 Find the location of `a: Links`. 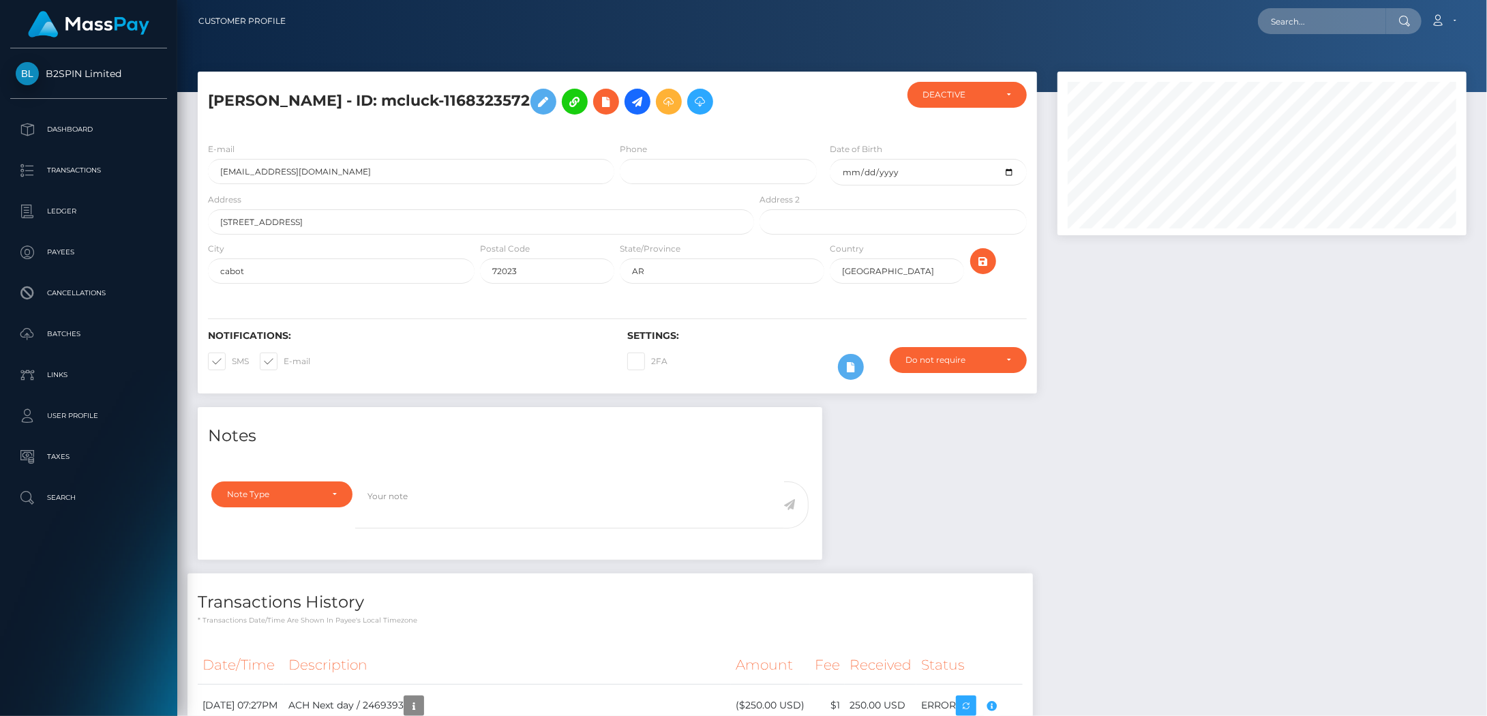

a: Links is located at coordinates (89, 375).